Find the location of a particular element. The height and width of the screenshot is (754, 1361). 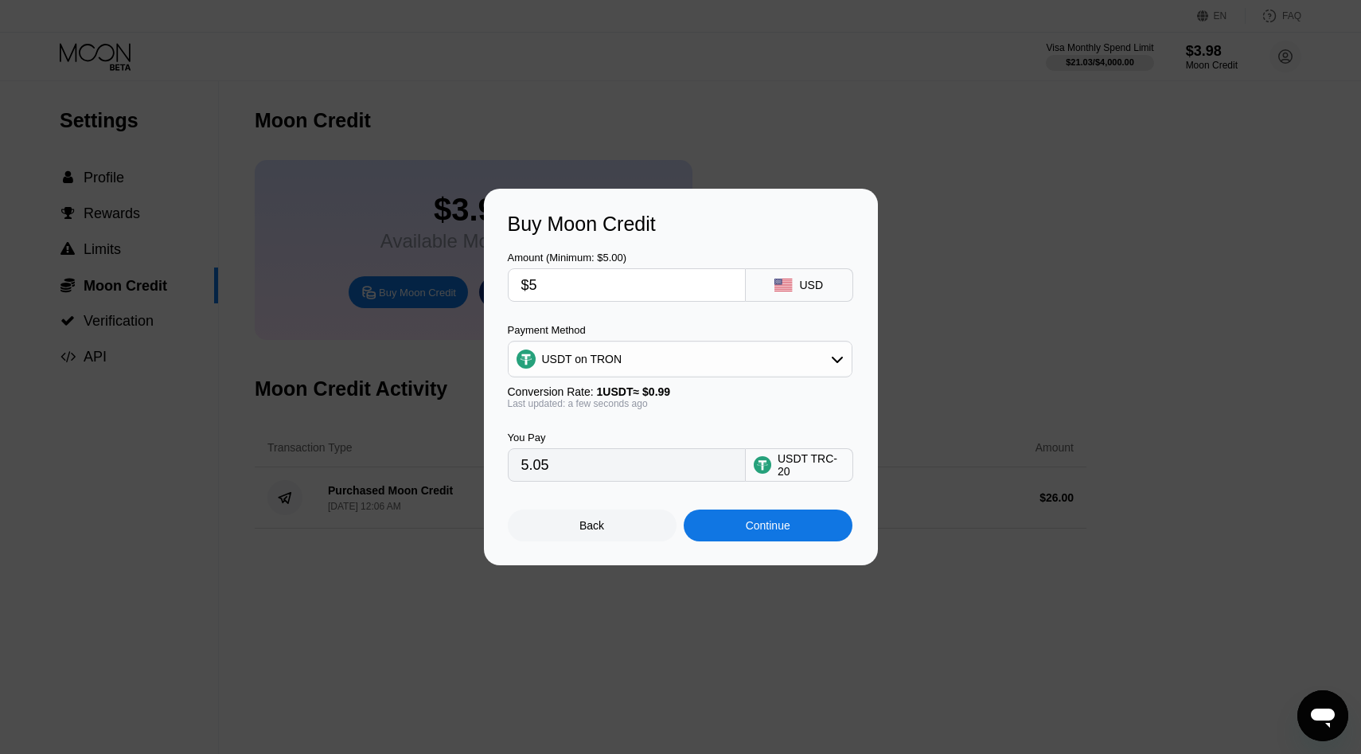

div: Payment Method is located at coordinates (680, 330).